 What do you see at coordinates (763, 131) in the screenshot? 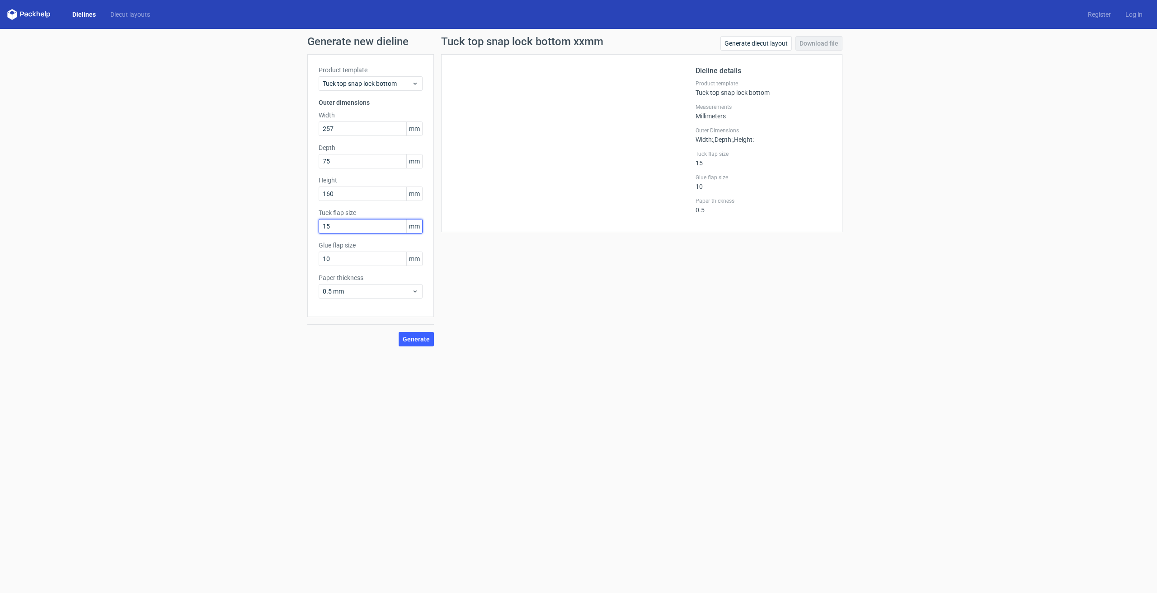
I see `label: Outer Dimensions` at bounding box center [763, 131].